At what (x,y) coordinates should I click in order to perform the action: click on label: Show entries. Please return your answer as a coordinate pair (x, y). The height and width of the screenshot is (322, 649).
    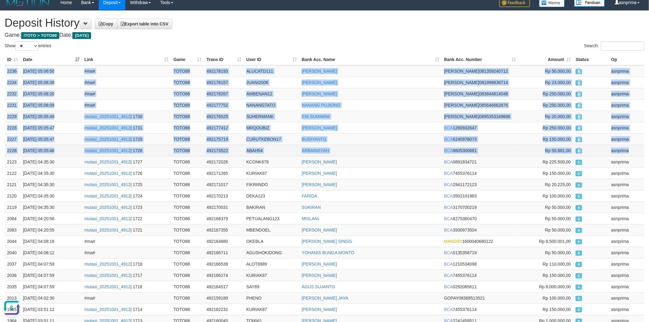
    Looking at the image, I should click on (28, 46).